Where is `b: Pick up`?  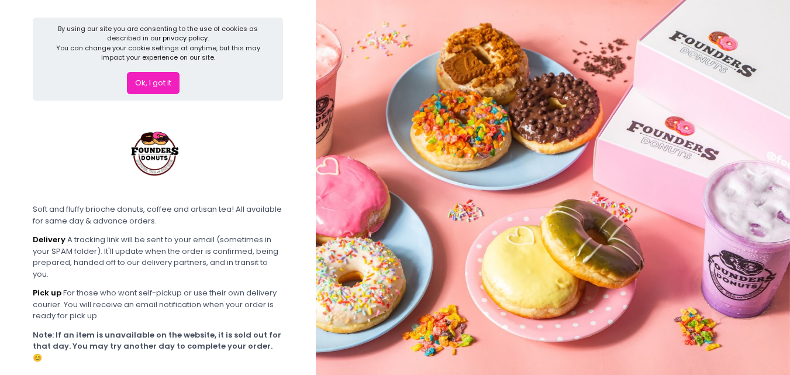
b: Pick up is located at coordinates (47, 292).